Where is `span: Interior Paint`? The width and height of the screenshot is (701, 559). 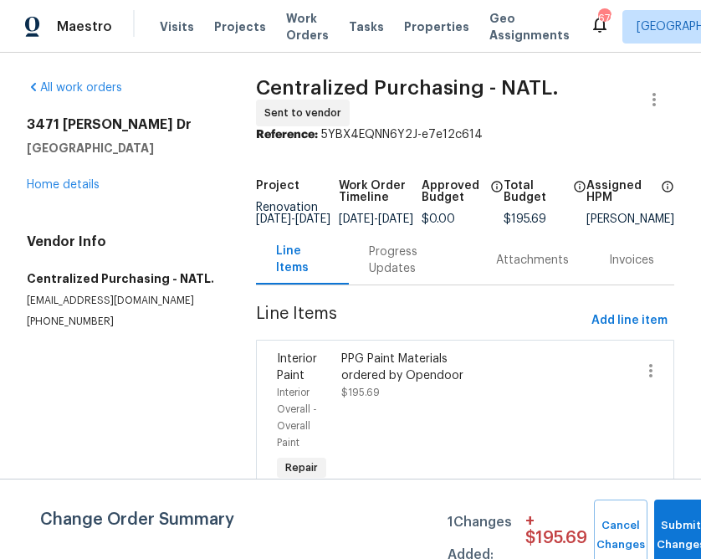 span: Interior Paint is located at coordinates (297, 367).